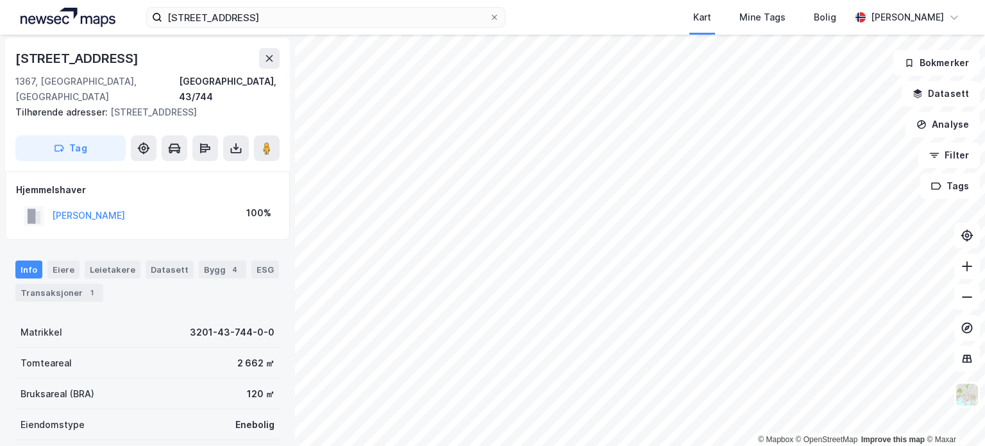 This screenshot has width=985, height=446. I want to click on div: 120 ㎡, so click(260, 394).